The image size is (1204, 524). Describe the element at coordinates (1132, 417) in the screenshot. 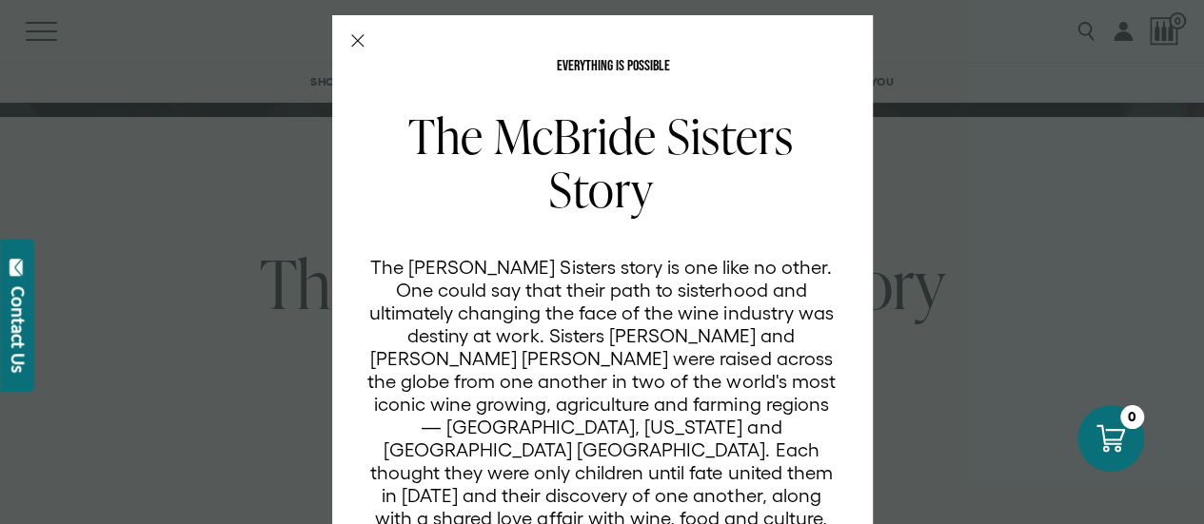

I see `div: 0` at that location.